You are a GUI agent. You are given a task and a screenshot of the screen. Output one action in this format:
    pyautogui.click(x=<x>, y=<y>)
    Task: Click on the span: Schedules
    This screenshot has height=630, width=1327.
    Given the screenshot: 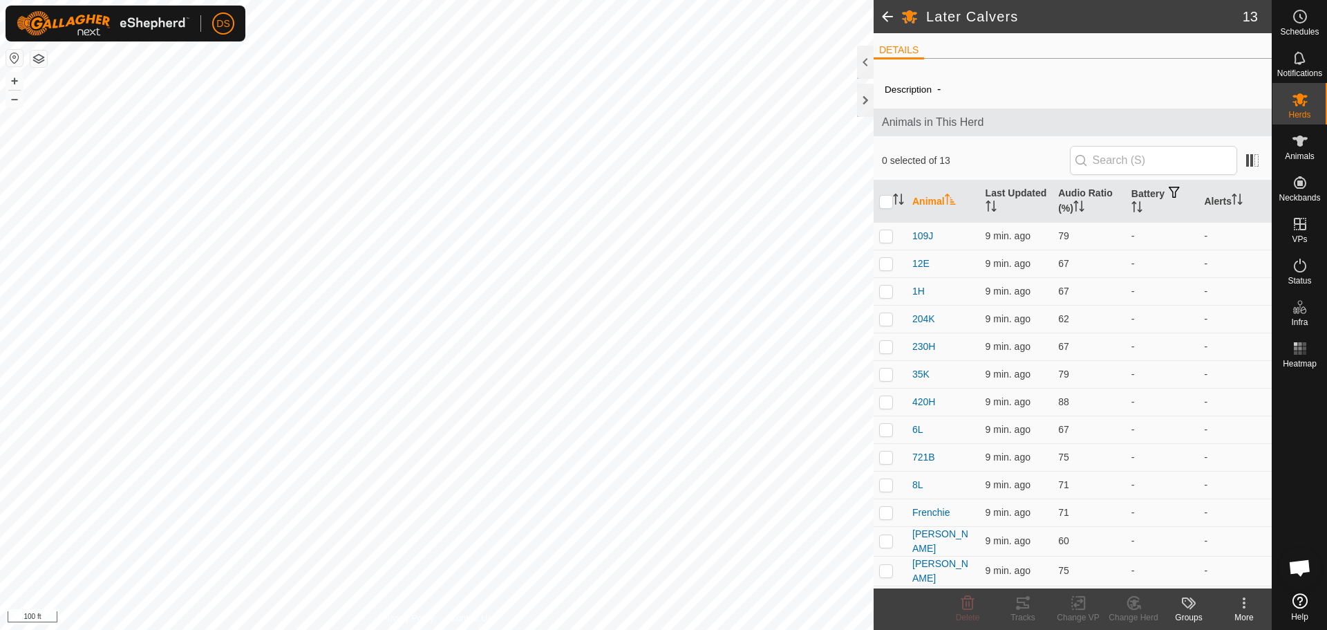 What is the action you would take?
    pyautogui.click(x=1299, y=32)
    